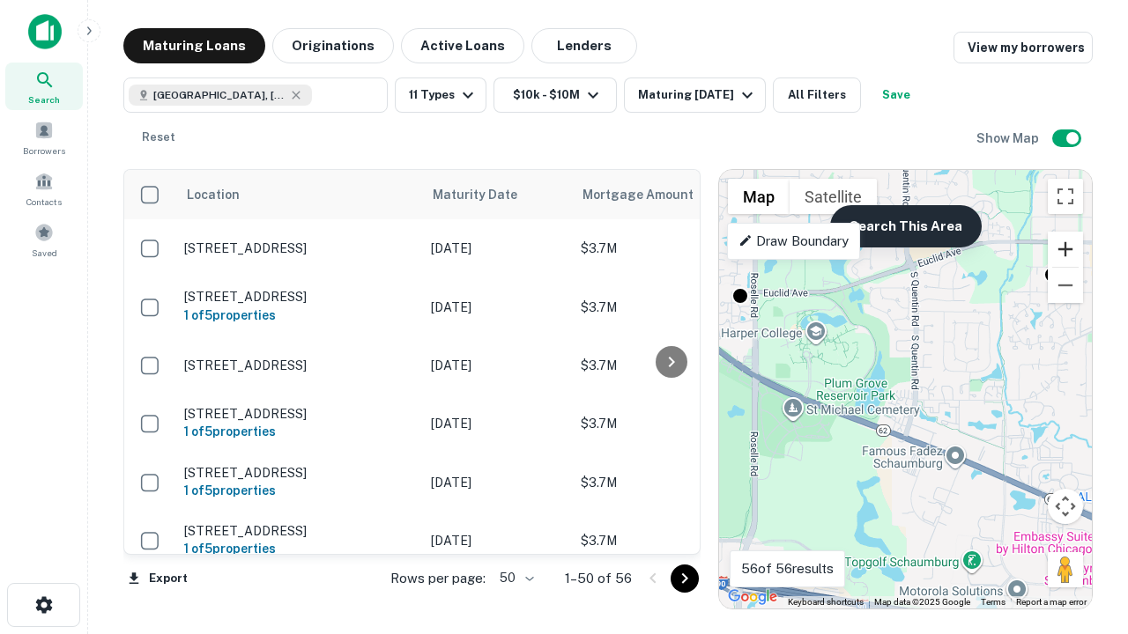 The height and width of the screenshot is (634, 1128). What do you see at coordinates (1023, 48) in the screenshot?
I see `a: View my borrowers` at bounding box center [1023, 48].